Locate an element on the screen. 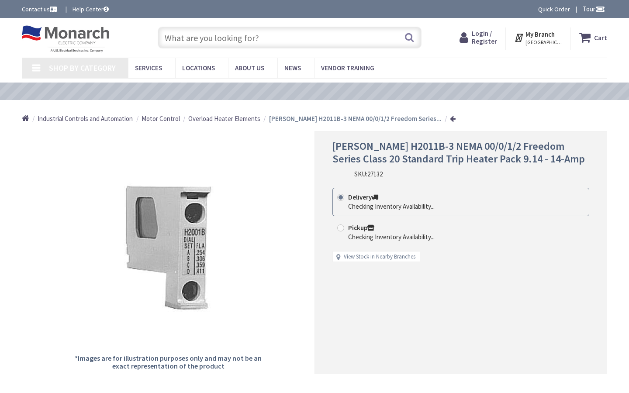  input: What are you looking for? is located at coordinates (290, 38).